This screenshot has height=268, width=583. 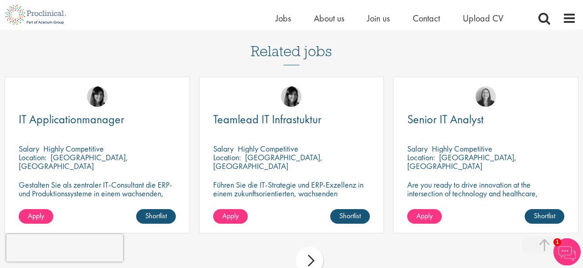 I want to click on a: Mia Kellerman, so click(x=486, y=96).